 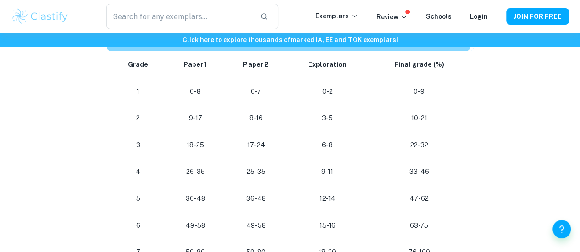 I want to click on p: 47-62, so click(x=418, y=198).